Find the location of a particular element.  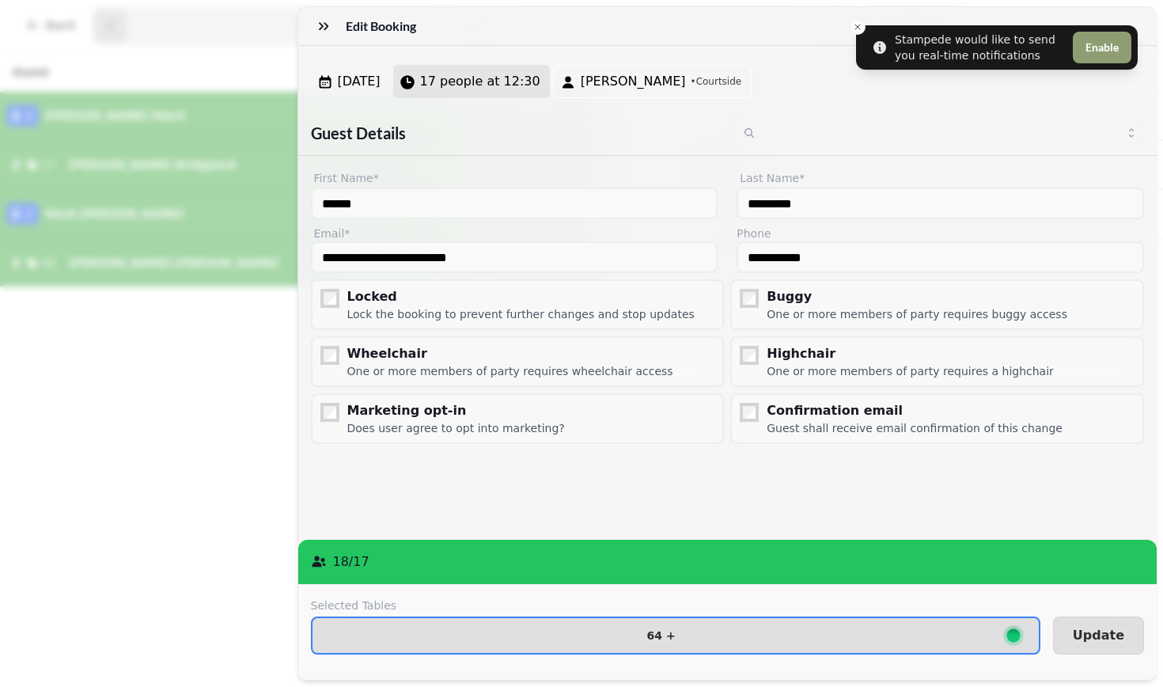

div: One or more members of party requires wheelchair access is located at coordinates (510, 371).